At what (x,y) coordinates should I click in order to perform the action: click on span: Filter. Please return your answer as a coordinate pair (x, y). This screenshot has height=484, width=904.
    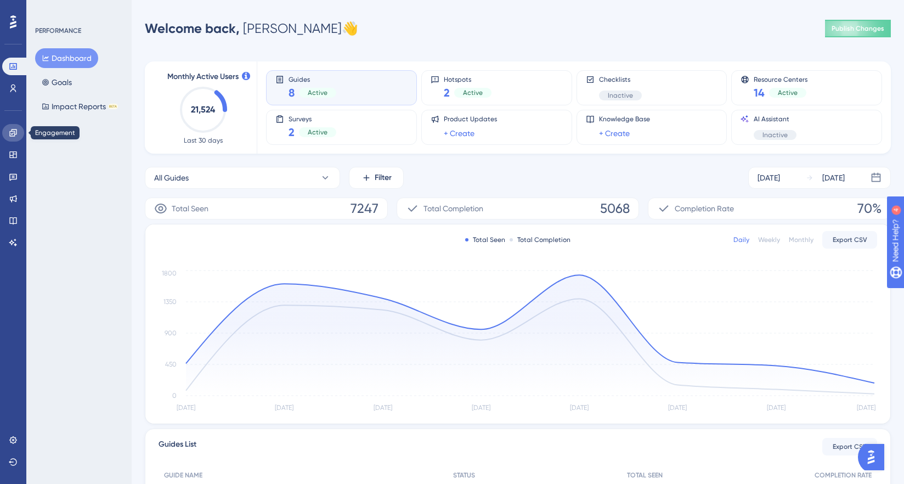
    Looking at the image, I should click on (383, 178).